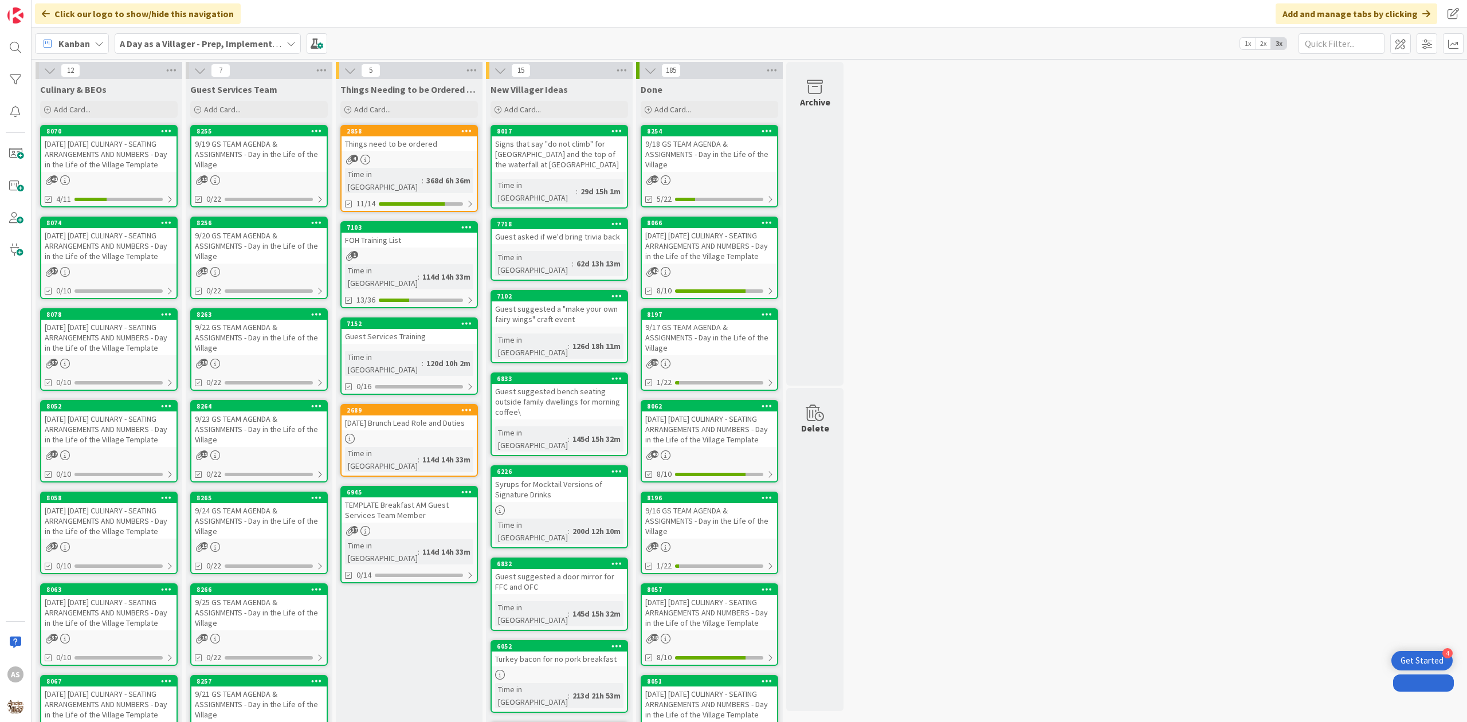  What do you see at coordinates (221, 71) in the screenshot?
I see `span: 7` at bounding box center [221, 71].